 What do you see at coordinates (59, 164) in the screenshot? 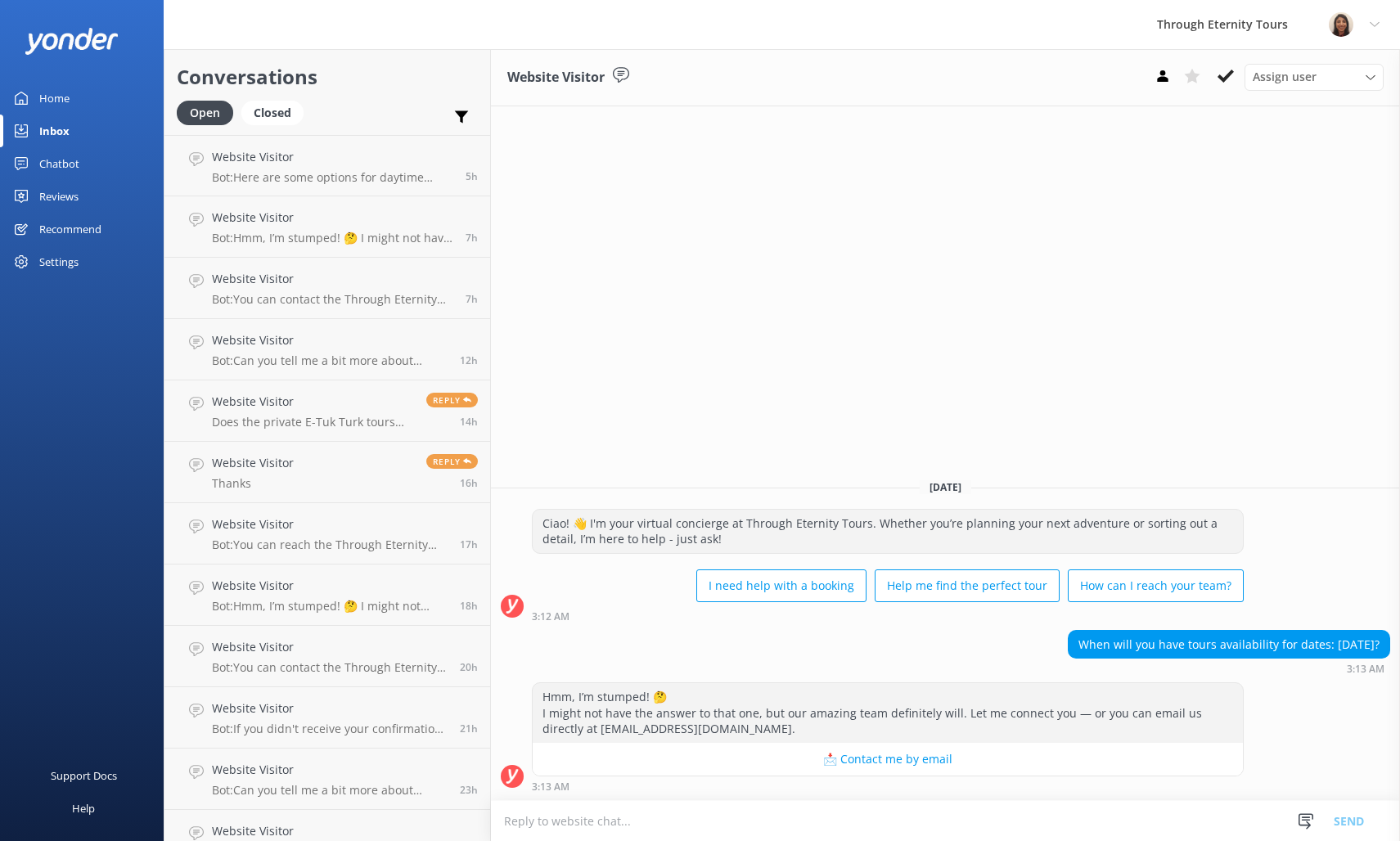
I see `div: Chatbot` at bounding box center [59, 164].